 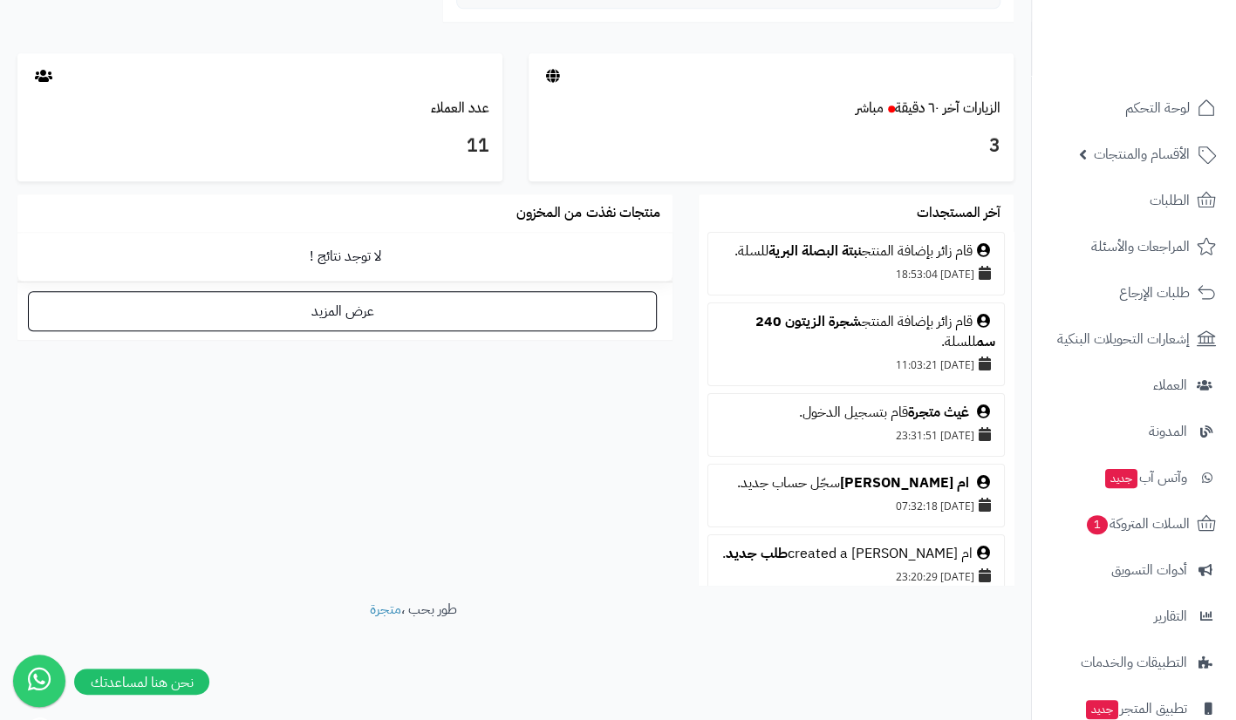 I want to click on a: عرض المزيد, so click(x=342, y=311).